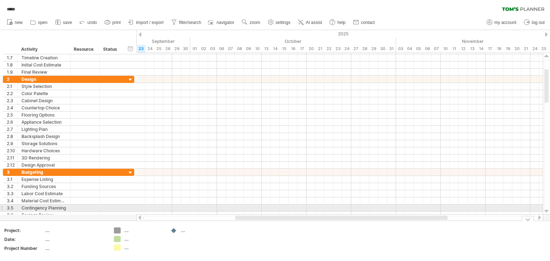 This screenshot has width=550, height=261. Describe the element at coordinates (12, 144) in the screenshot. I see `div: 2.9` at that location.